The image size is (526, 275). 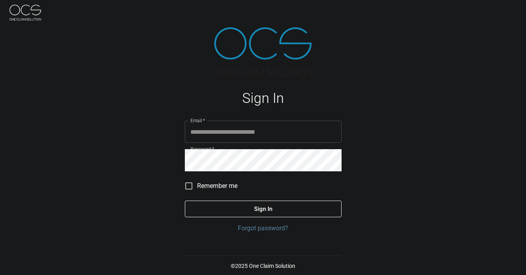 What do you see at coordinates (198, 120) in the screenshot?
I see `label: Email` at bounding box center [198, 120].